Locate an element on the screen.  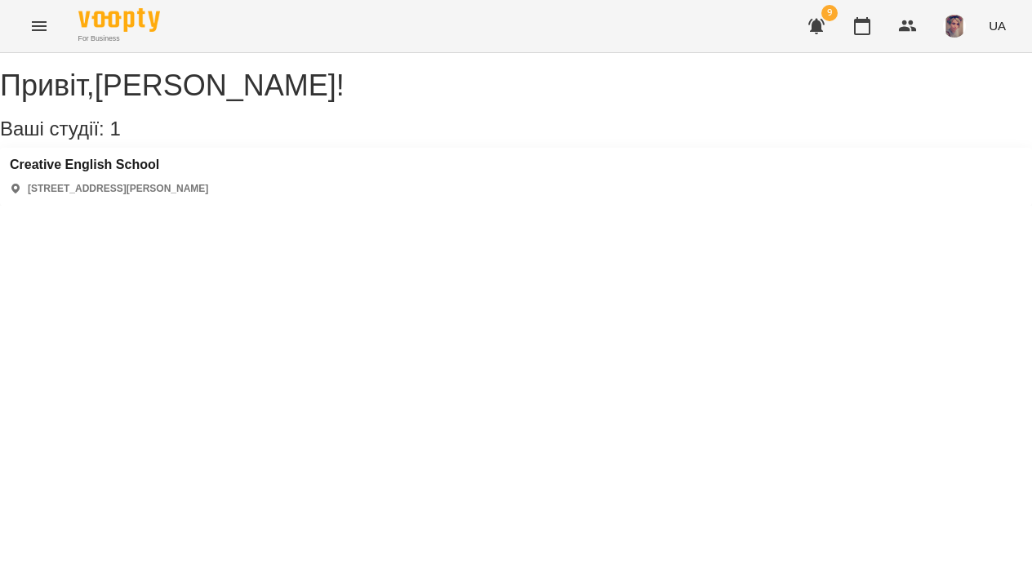
img: a483dbc009e58a97c0d94edca9b492ff.jpg is located at coordinates (954, 26).